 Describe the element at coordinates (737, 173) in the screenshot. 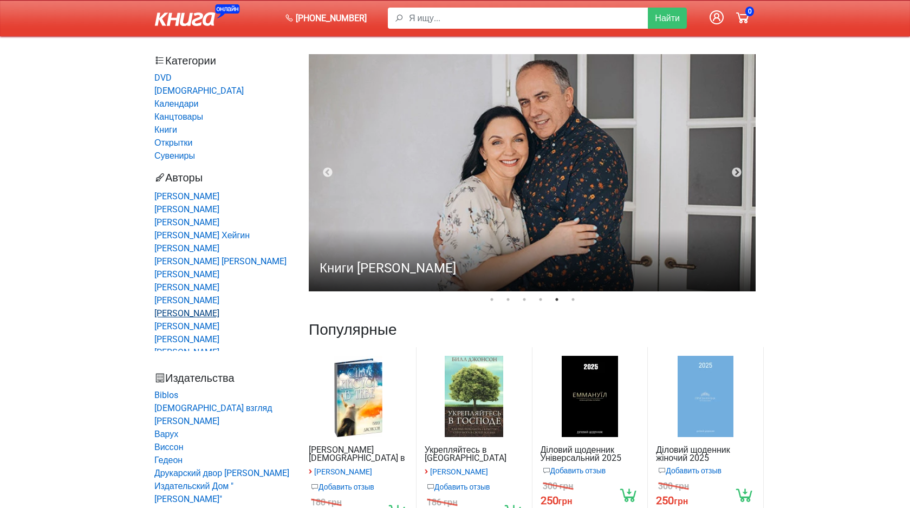

I see `button: Next` at that location.